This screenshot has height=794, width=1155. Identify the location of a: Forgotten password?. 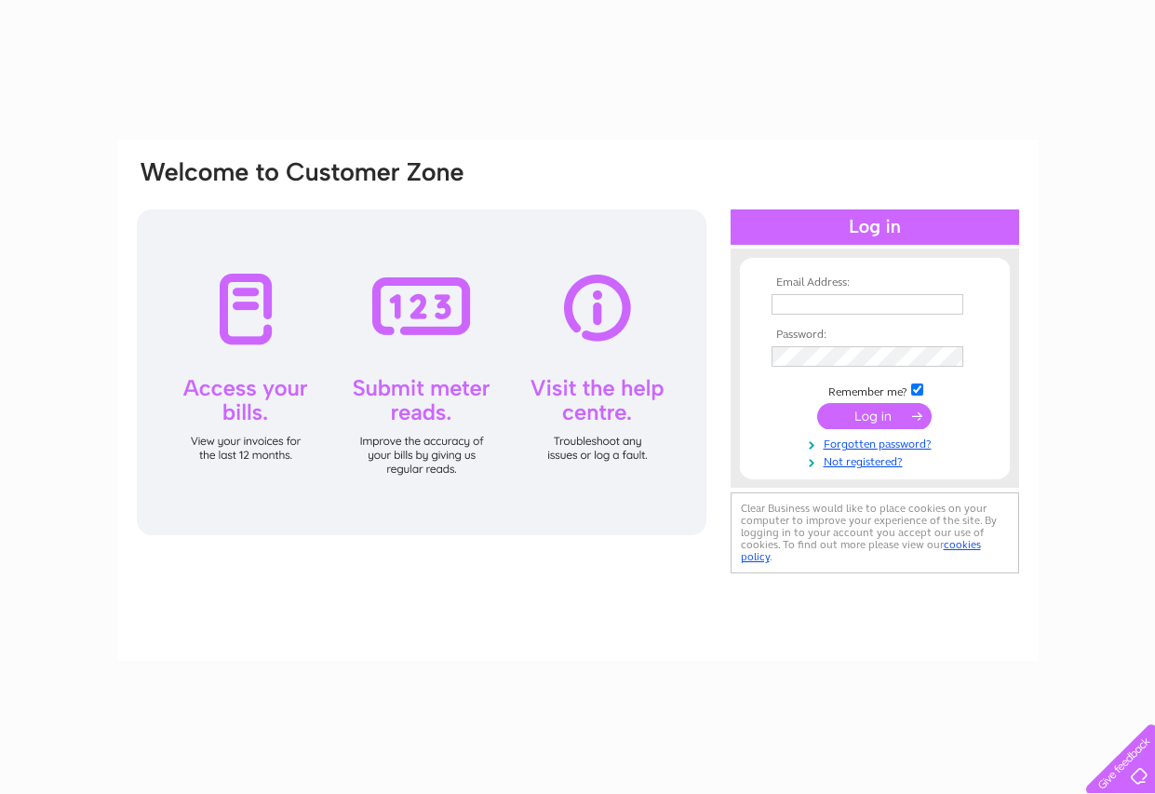
(877, 442).